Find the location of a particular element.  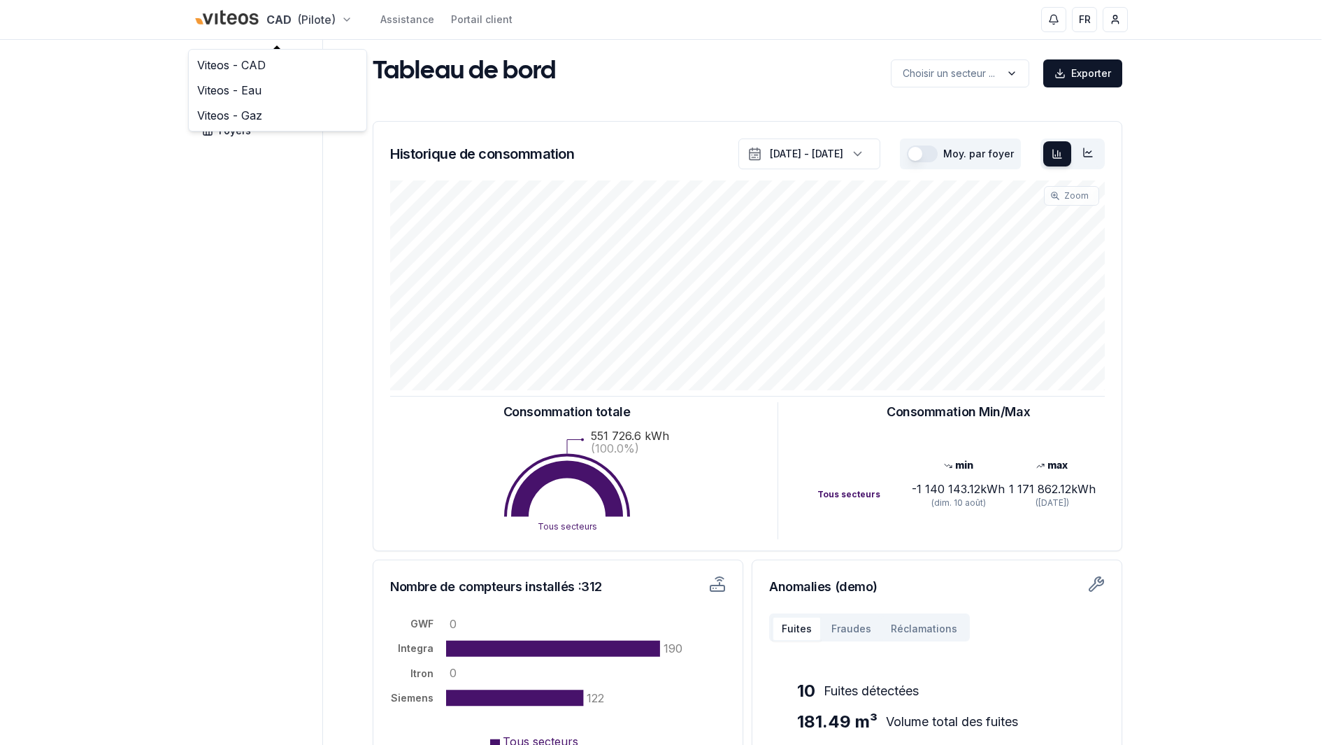

div: -1 140 143.12 kWh is located at coordinates (958, 489).